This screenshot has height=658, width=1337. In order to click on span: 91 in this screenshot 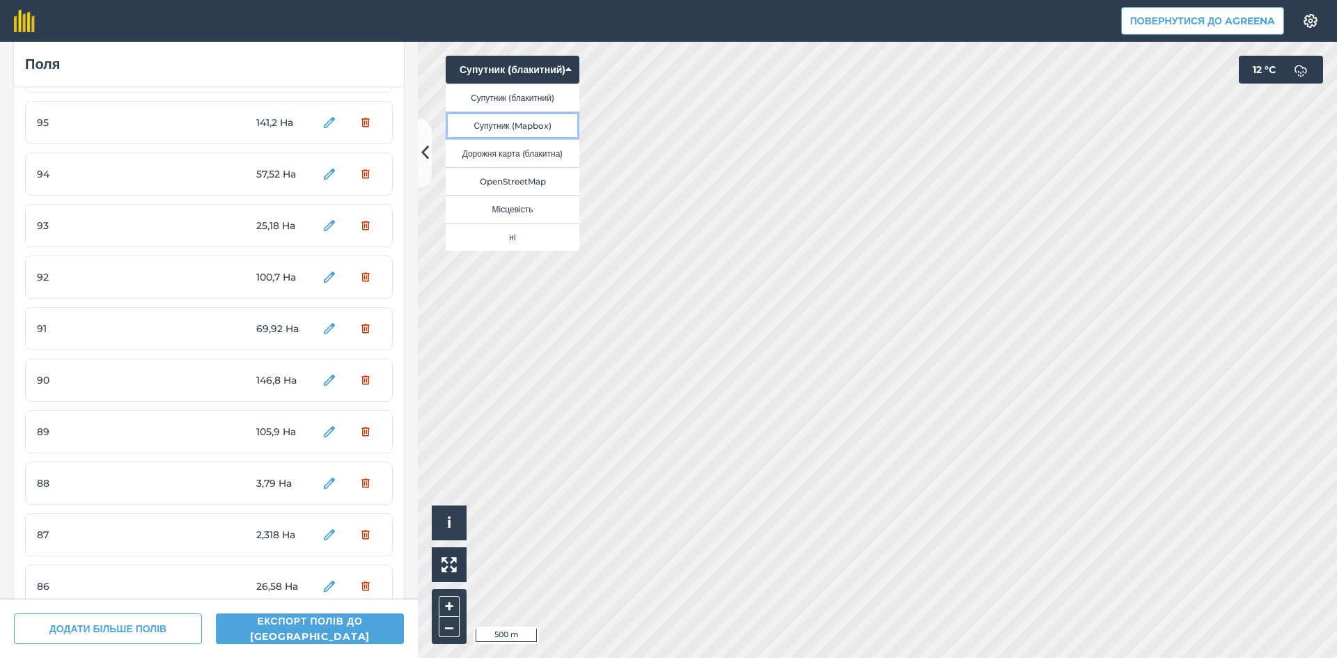, I will do `click(89, 329)`.